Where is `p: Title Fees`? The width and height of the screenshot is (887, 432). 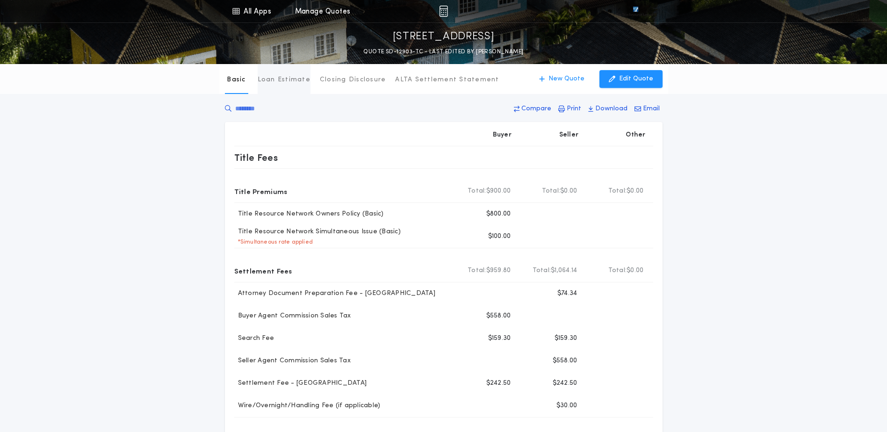 p: Title Fees is located at coordinates (256, 157).